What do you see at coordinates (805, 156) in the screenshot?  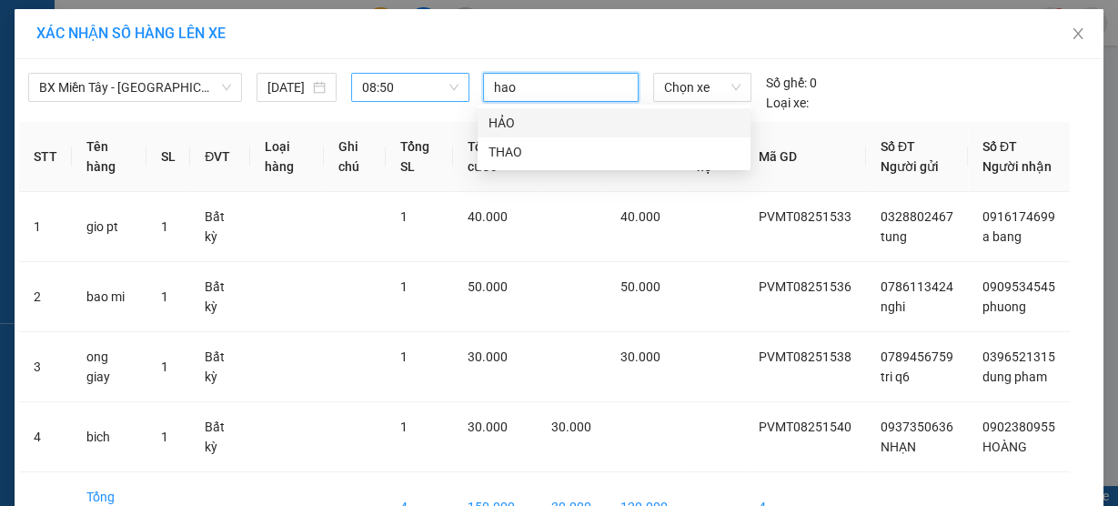 I see `th: Mã GD` at bounding box center [805, 156].